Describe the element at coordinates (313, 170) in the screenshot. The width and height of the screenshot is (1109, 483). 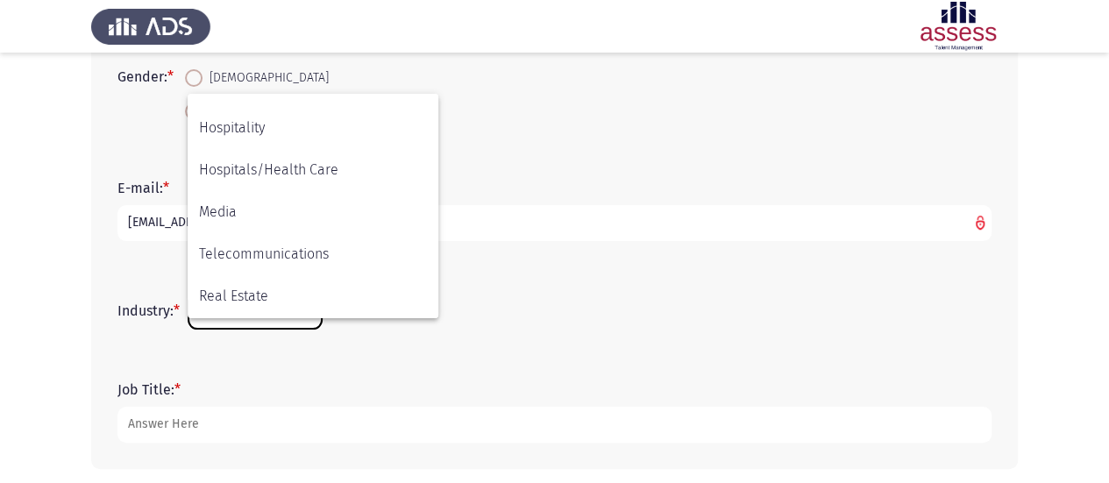
I see `span: Hospitals/Health Care` at that location.